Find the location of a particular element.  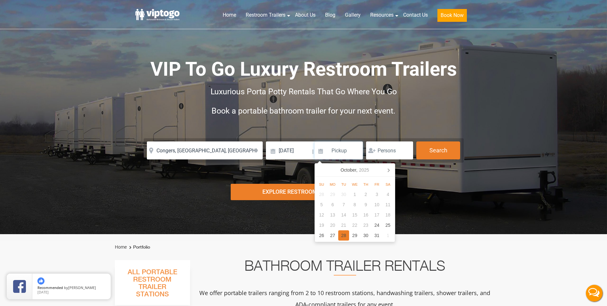

input: Pickup is located at coordinates (339, 150).